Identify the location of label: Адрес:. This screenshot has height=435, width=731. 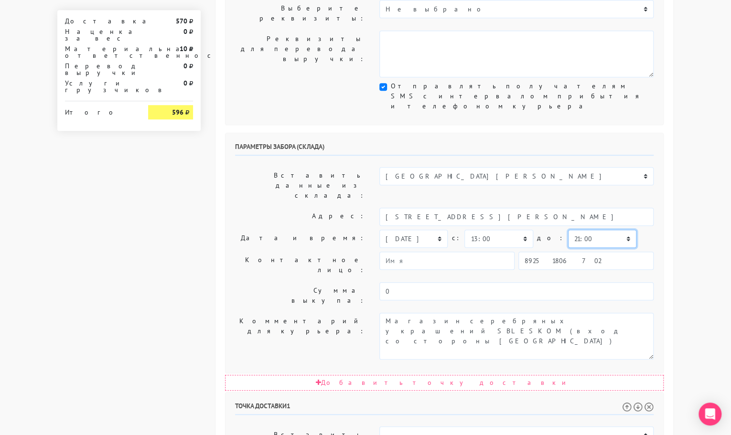
(300, 217).